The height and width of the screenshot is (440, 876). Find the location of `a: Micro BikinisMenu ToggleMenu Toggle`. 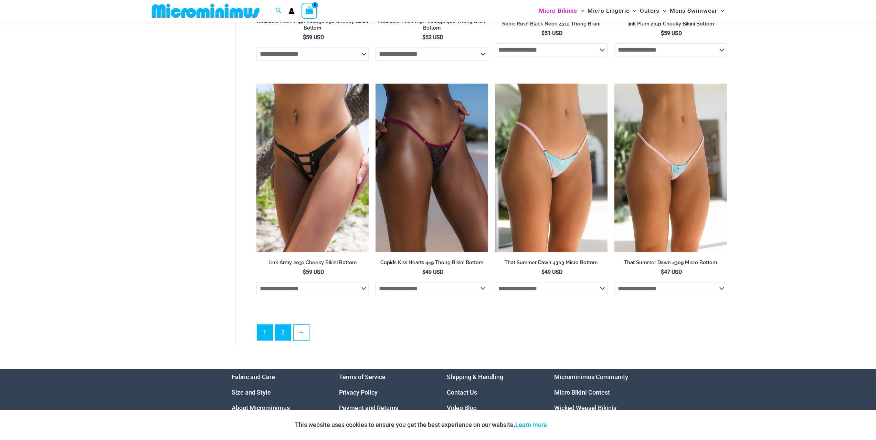

a: Micro BikinisMenu ToggleMenu Toggle is located at coordinates (562, 11).